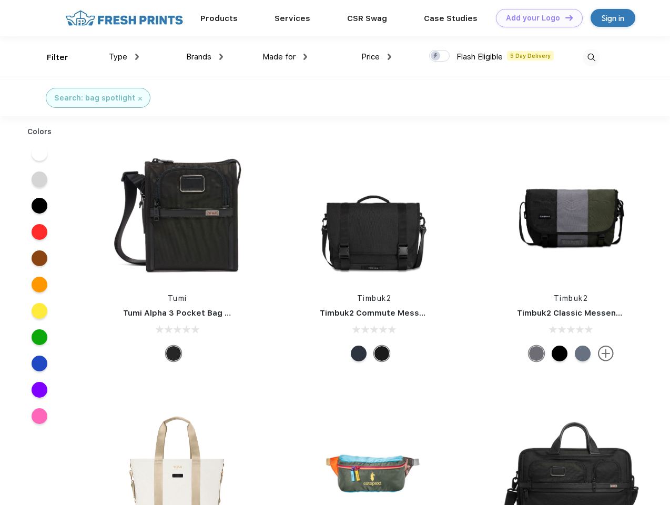 The image size is (670, 505). Describe the element at coordinates (185, 313) in the screenshot. I see `a: Tumi Alpha 3 Pocket Bag Small` at that location.